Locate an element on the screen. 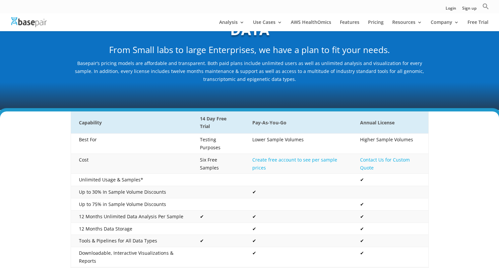  td: 12 Months Unlimited Data Analysis Per Sample is located at coordinates (131, 216).